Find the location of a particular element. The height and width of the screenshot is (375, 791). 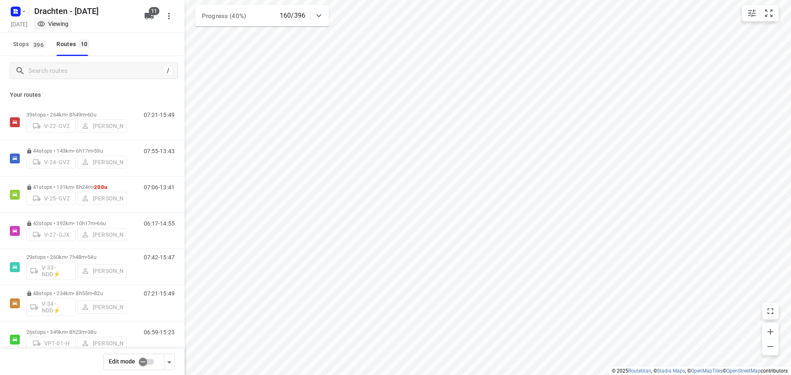

p: 41 stops • 131km • 8h24m is located at coordinates (77, 187).